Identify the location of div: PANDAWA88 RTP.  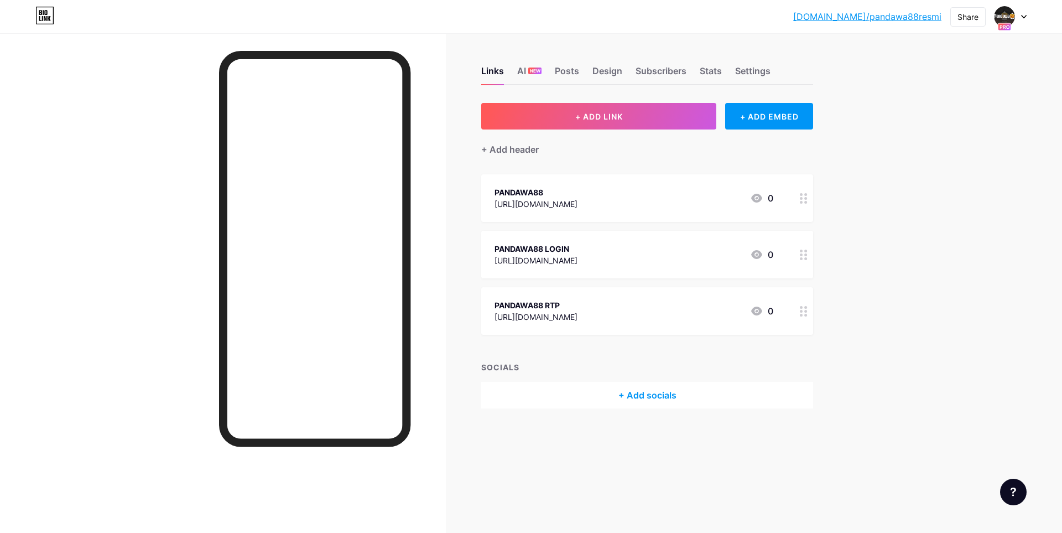
(536, 305).